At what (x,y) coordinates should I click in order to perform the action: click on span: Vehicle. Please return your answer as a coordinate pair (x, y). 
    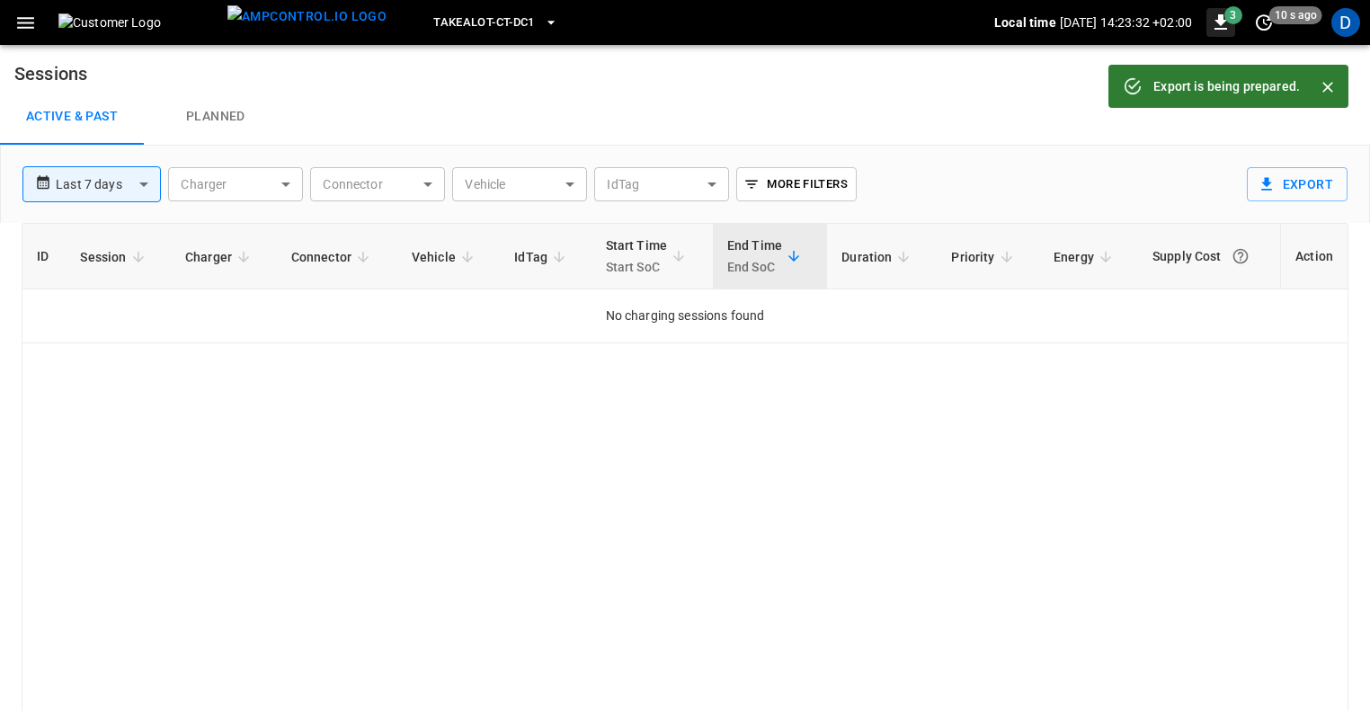
    Looking at the image, I should click on (445, 257).